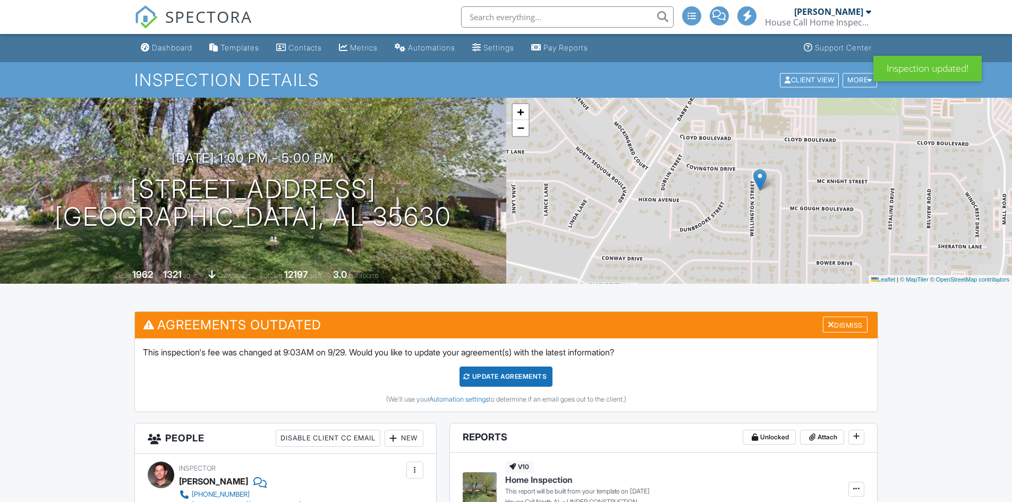 The width and height of the screenshot is (1012, 502). What do you see at coordinates (328, 438) in the screenshot?
I see `div: Disable Client CC Email` at bounding box center [328, 438].